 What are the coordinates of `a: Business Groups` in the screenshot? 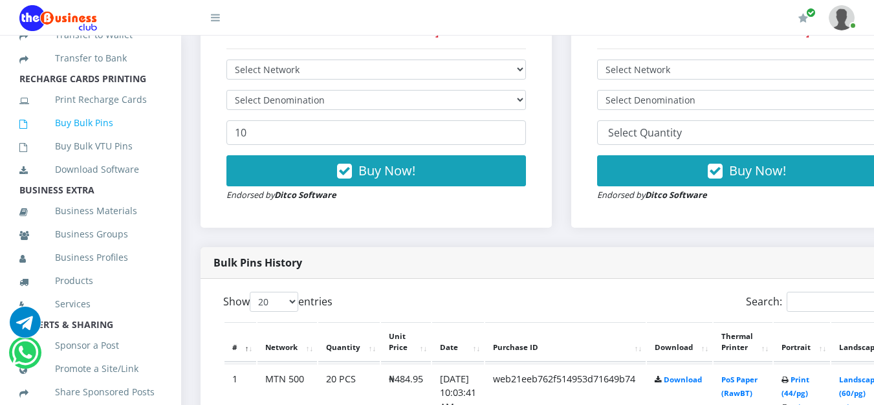 It's located at (91, 234).